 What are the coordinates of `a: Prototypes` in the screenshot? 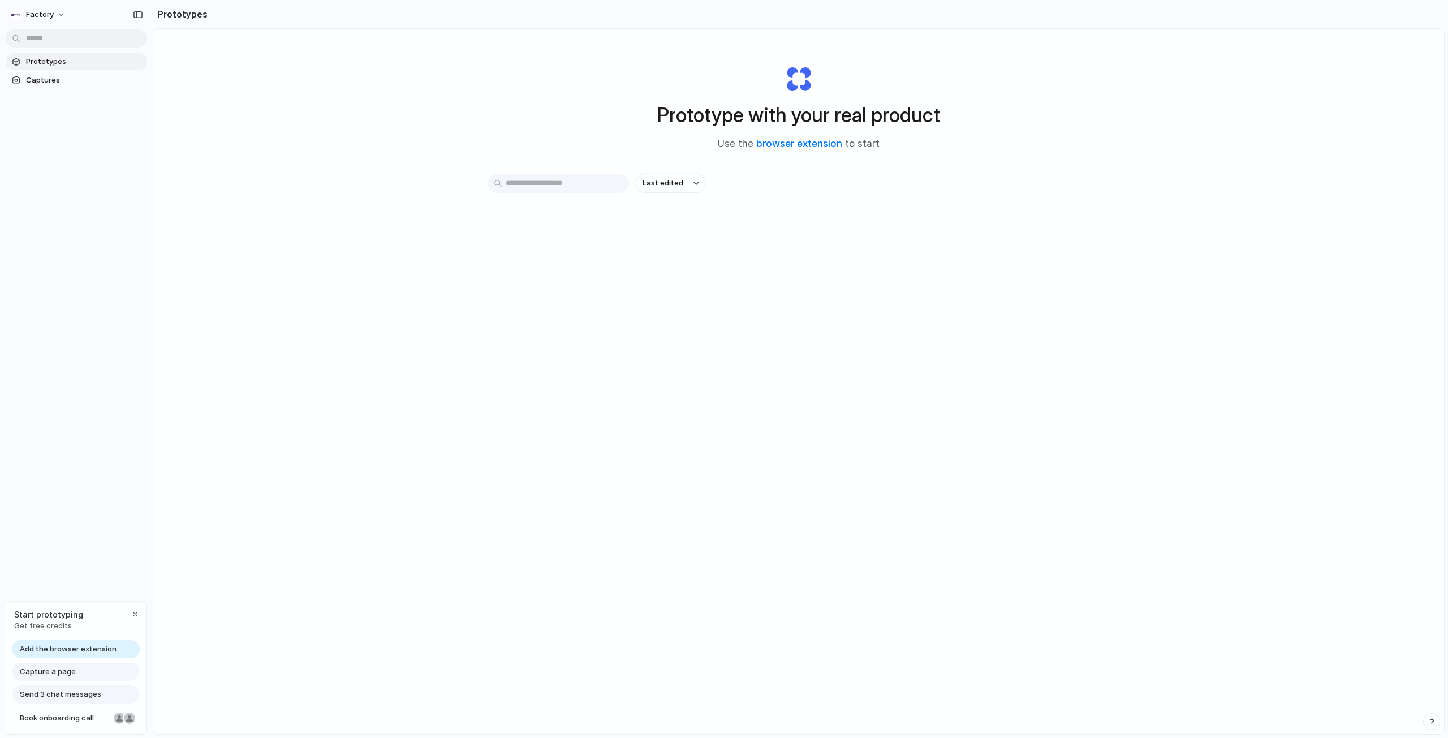 It's located at (76, 62).